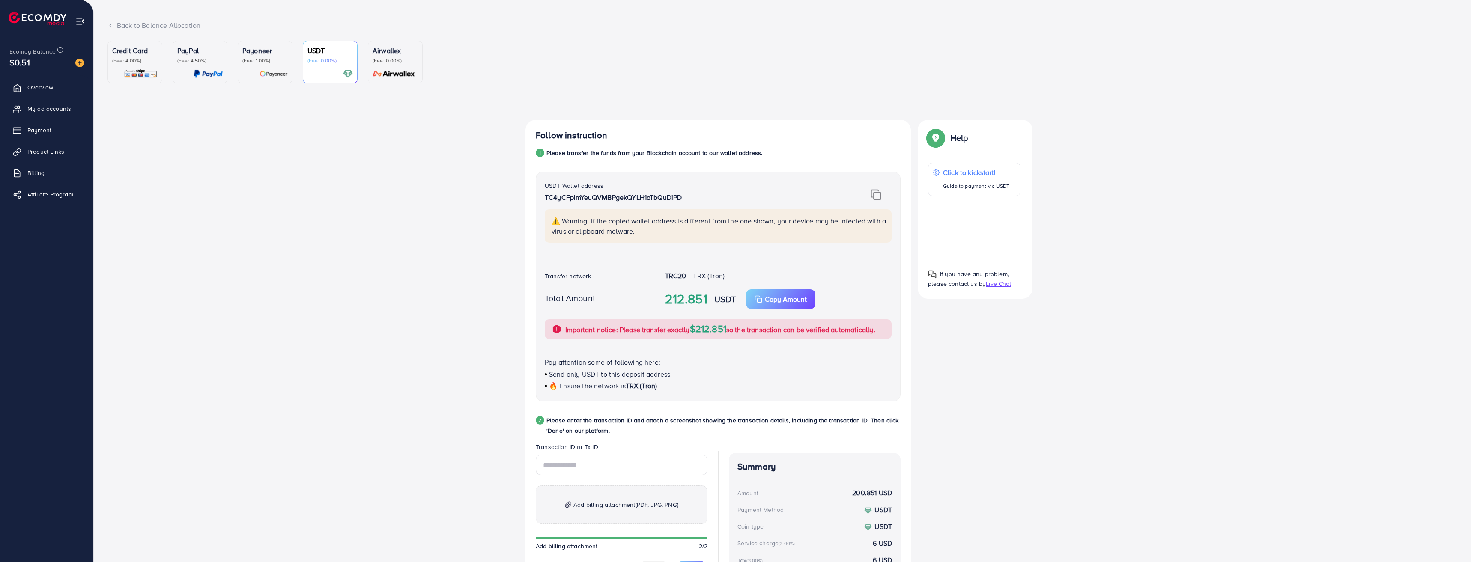 This screenshot has height=562, width=1471. Describe the element at coordinates (33, 51) in the screenshot. I see `span: Ecomdy Balance` at that location.